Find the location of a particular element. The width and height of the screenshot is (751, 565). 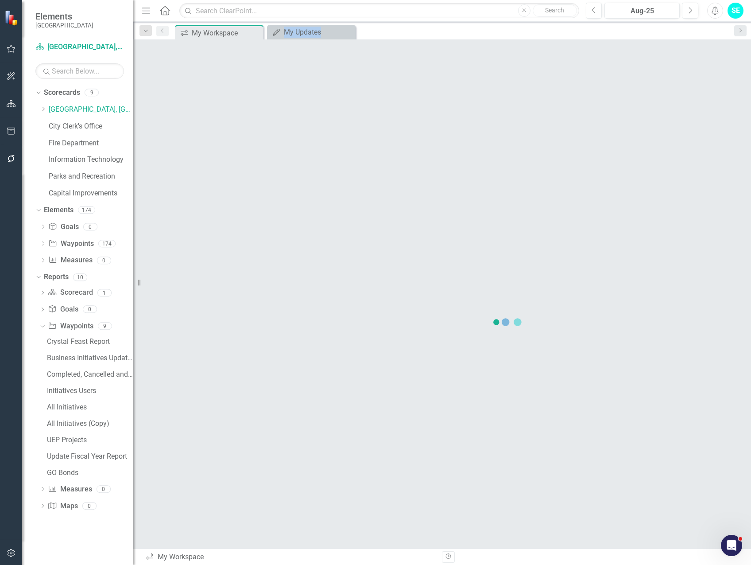

div: Completed, Cancelled and On Hold Projects is located at coordinates (90, 374).